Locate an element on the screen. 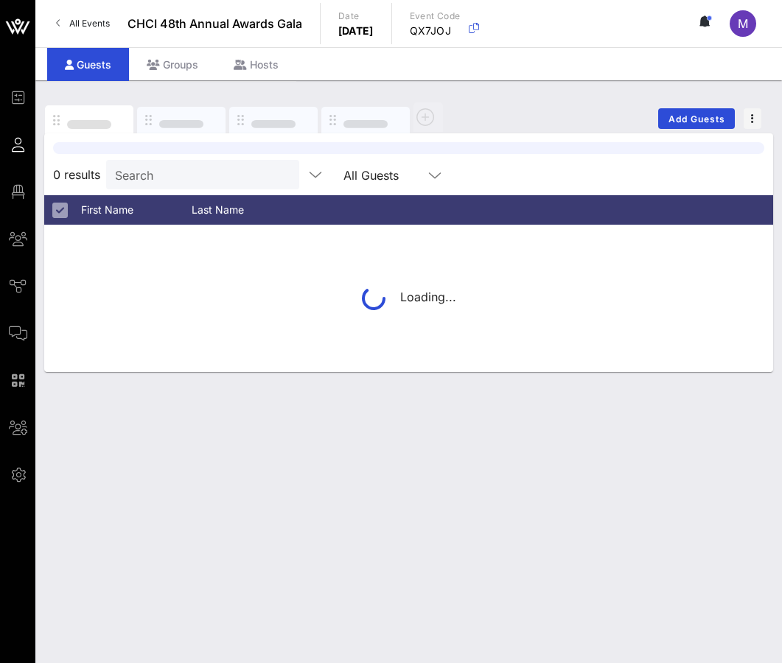 The height and width of the screenshot is (663, 782). div: First Name is located at coordinates (136, 210).